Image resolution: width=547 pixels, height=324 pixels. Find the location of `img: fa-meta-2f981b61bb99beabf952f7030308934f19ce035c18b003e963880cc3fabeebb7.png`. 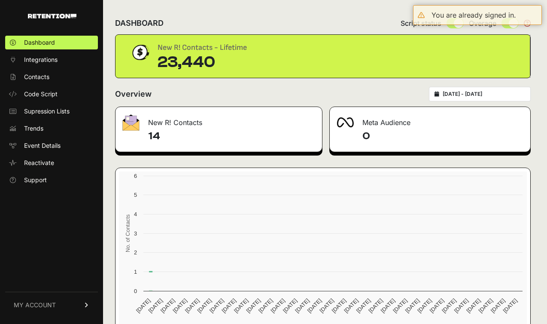

img: fa-meta-2f981b61bb99beabf952f7030308934f19ce035c18b003e963880cc3fabeebb7.png is located at coordinates (345, 122).